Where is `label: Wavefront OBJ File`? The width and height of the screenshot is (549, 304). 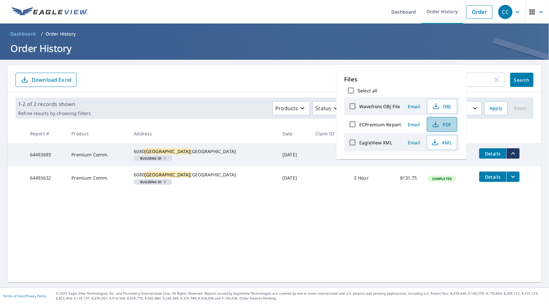 label: Wavefront OBJ File is located at coordinates (379, 106).